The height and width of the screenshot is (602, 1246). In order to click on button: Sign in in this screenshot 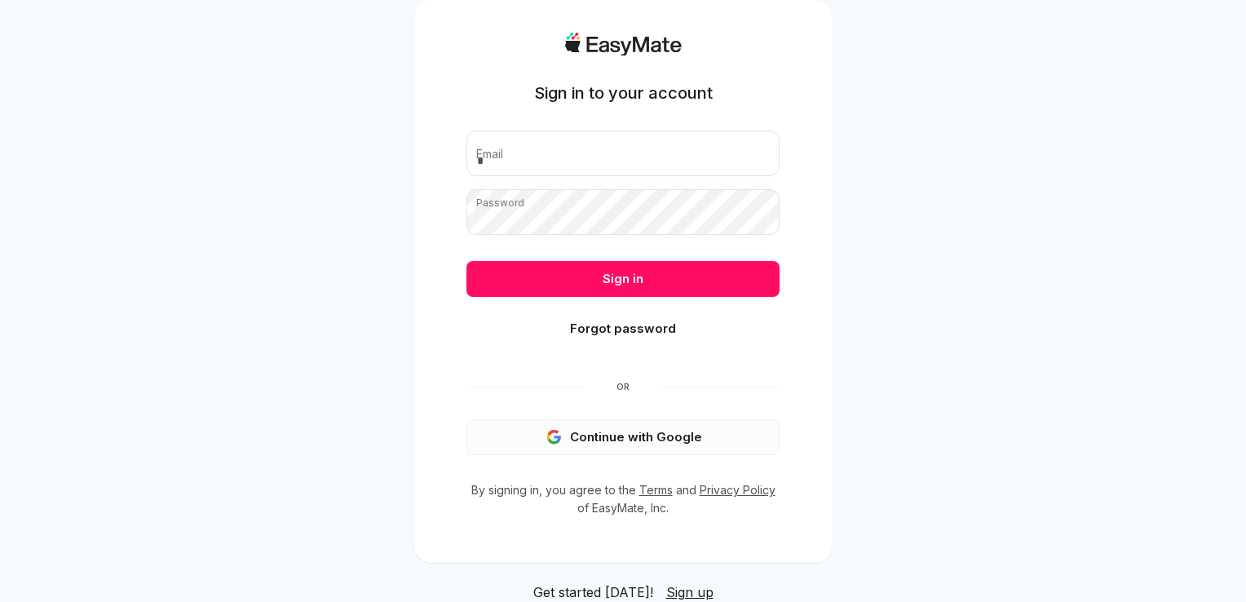, I will do `click(623, 279)`.